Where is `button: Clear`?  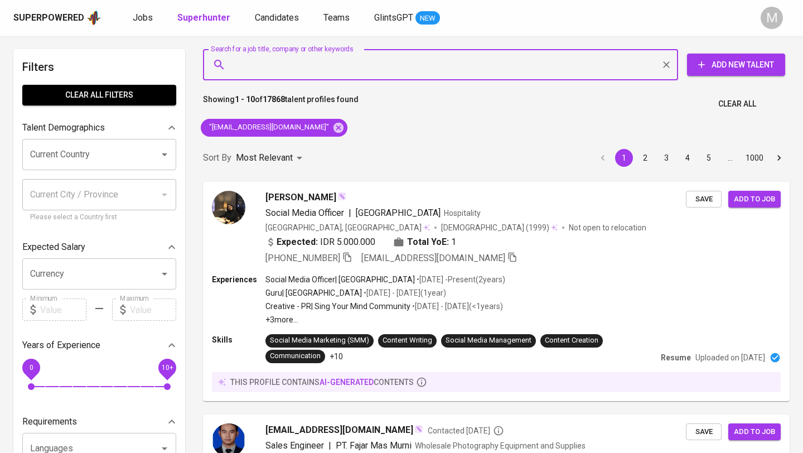
button: Clear is located at coordinates (666, 65).